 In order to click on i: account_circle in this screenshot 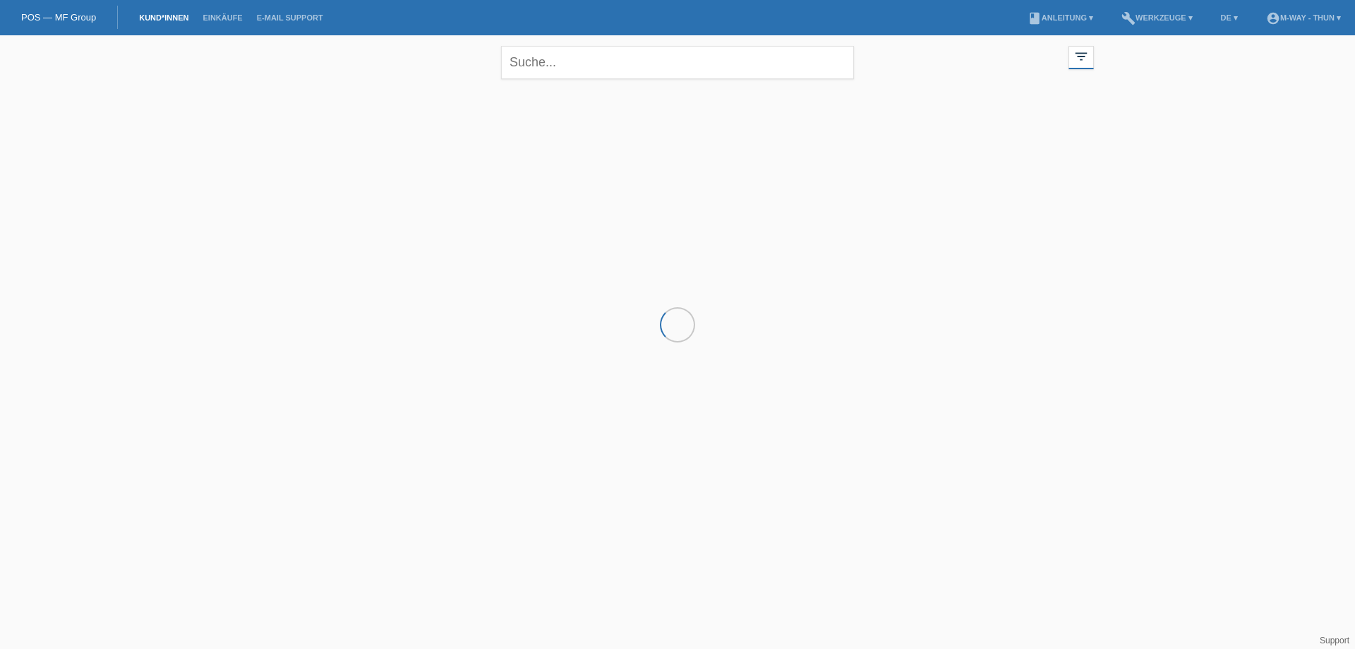, I will do `click(1273, 18)`.